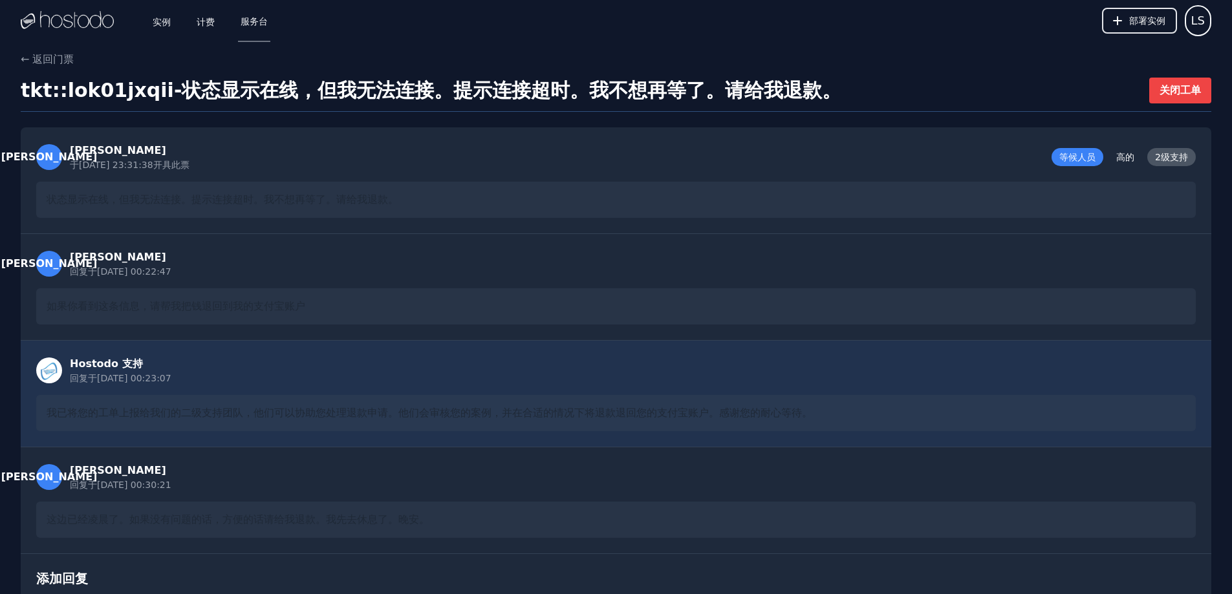 This screenshot has width=1232, height=594. Describe the element at coordinates (1125, 157) in the screenshot. I see `font: 高的` at that location.